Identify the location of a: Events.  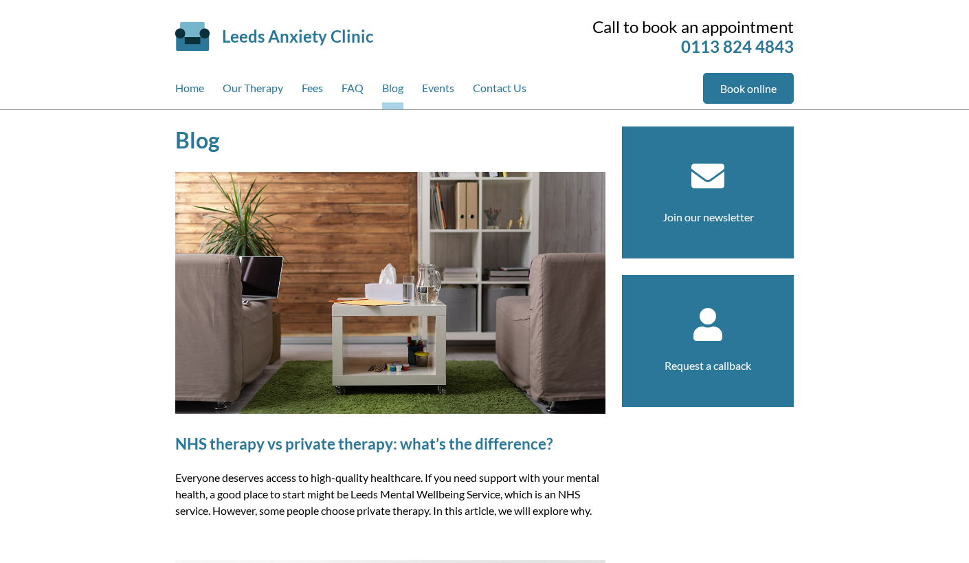
(438, 91).